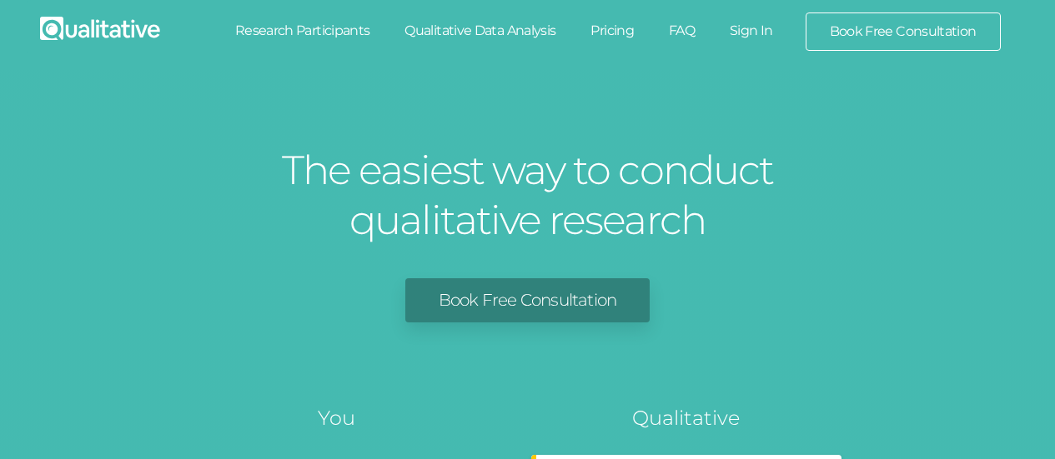 This screenshot has width=1055, height=459. What do you see at coordinates (528, 195) in the screenshot?
I see `h1: The easiest way to conduct qualitative research` at bounding box center [528, 195].